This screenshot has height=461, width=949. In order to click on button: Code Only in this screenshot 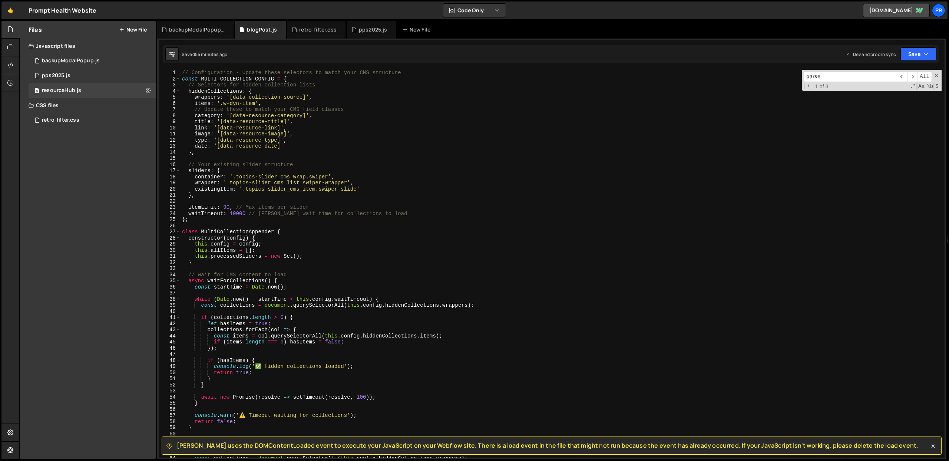, I will do `click(474, 10)`.